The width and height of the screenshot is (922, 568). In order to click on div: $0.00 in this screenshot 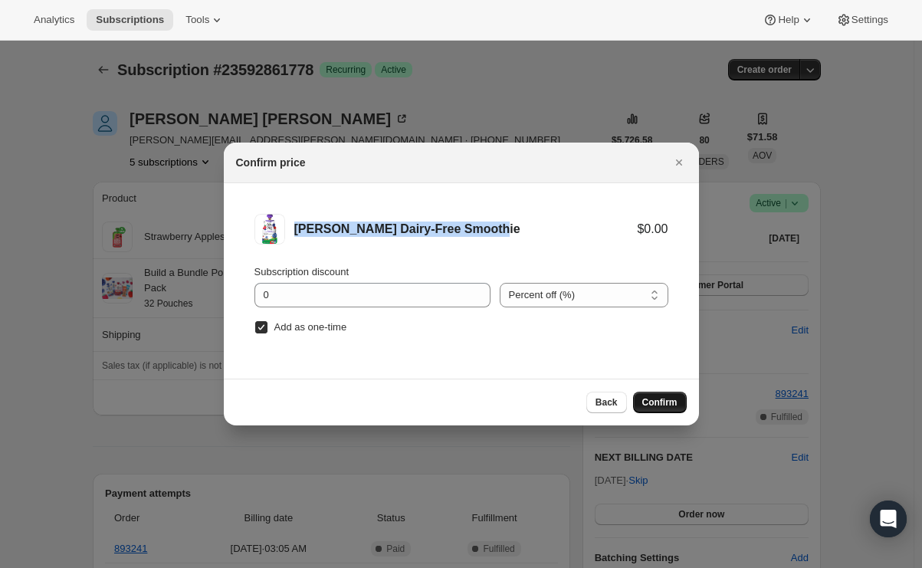, I will do `click(652, 229)`.